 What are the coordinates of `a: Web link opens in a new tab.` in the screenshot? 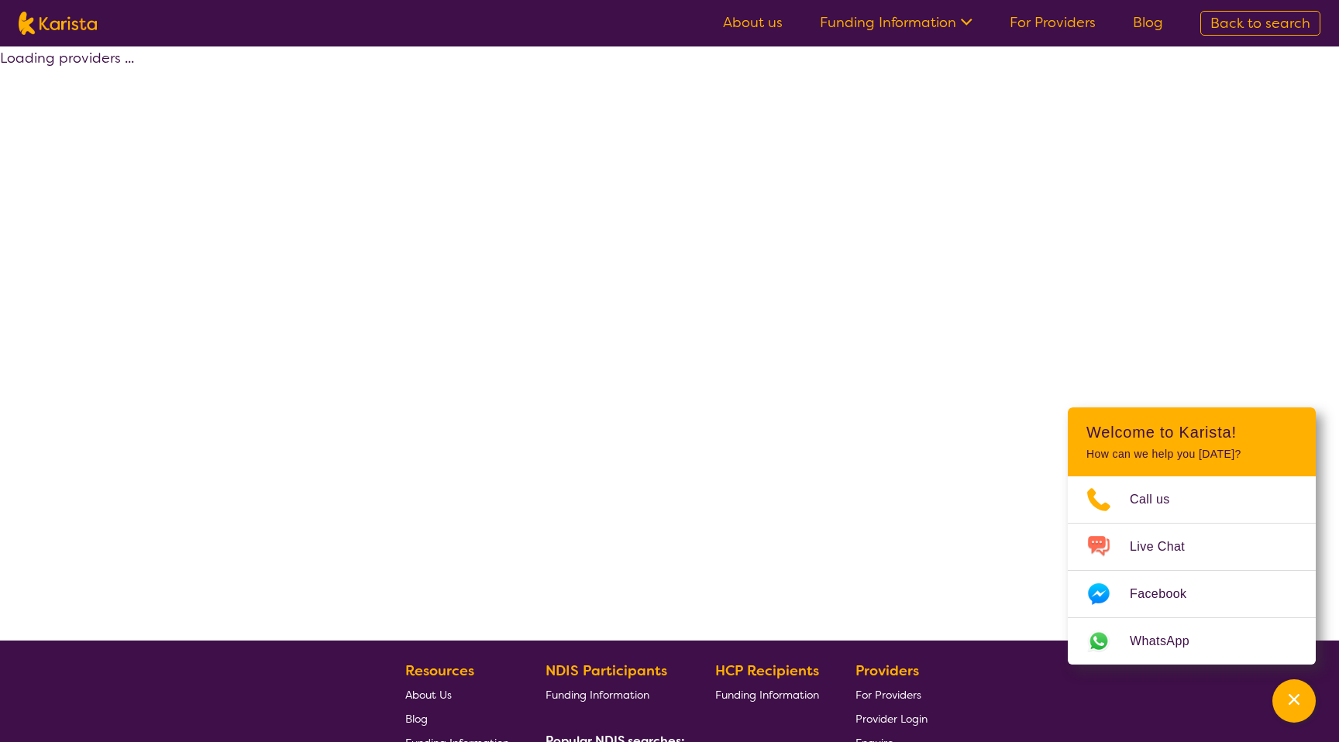 It's located at (1192, 642).